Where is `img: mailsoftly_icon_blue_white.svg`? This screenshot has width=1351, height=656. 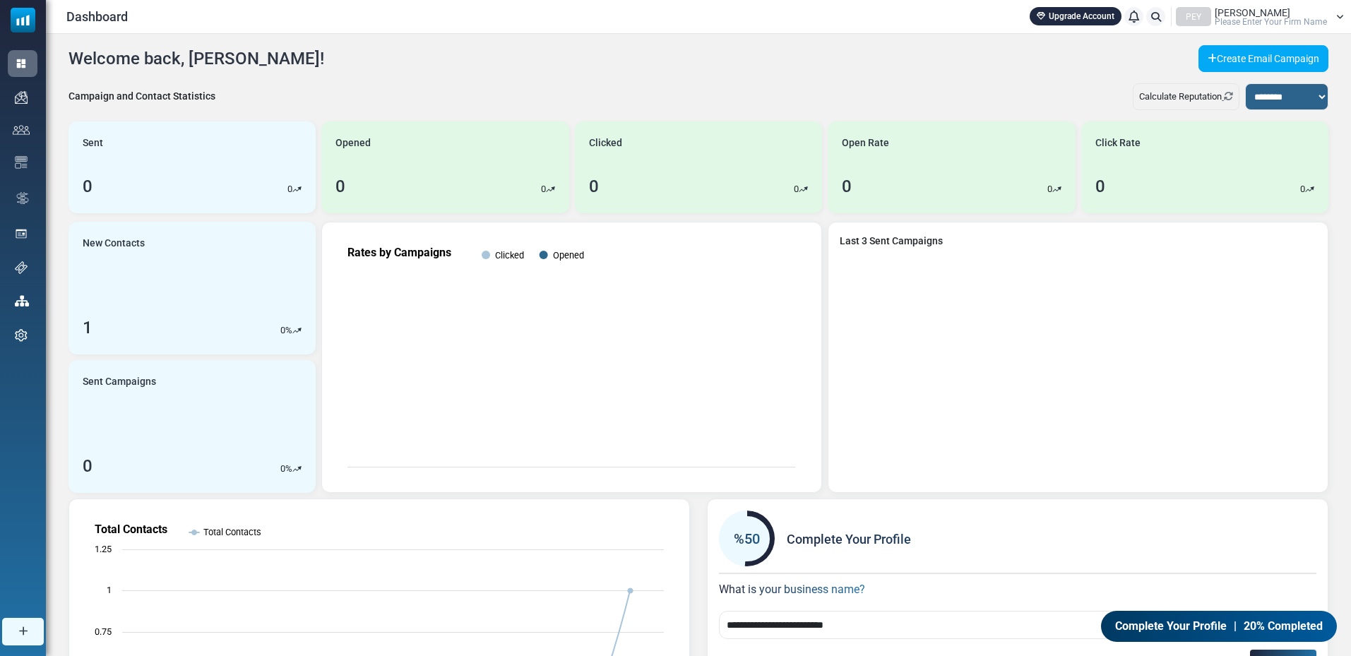 img: mailsoftly_icon_blue_white.svg is located at coordinates (23, 20).